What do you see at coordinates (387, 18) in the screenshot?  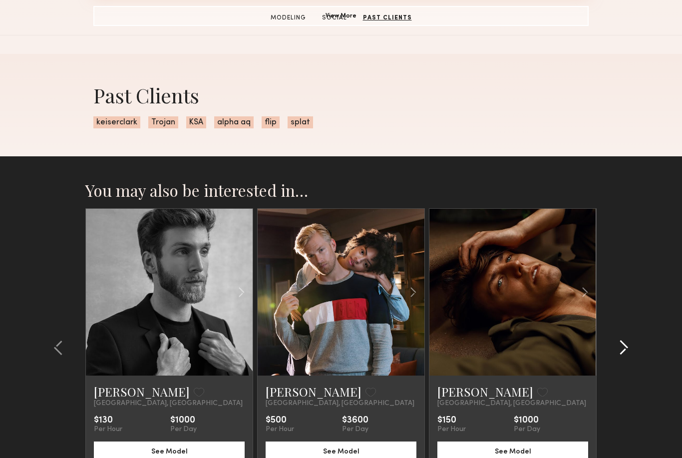 I see `a: Past Clients` at bounding box center [387, 18].